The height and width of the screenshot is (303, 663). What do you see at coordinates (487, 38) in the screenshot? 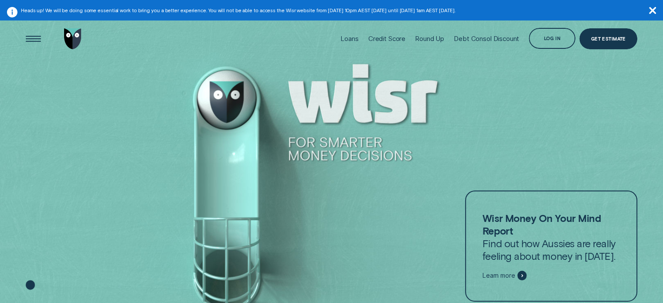
I see `div: Debt Consol Discount` at bounding box center [487, 38].